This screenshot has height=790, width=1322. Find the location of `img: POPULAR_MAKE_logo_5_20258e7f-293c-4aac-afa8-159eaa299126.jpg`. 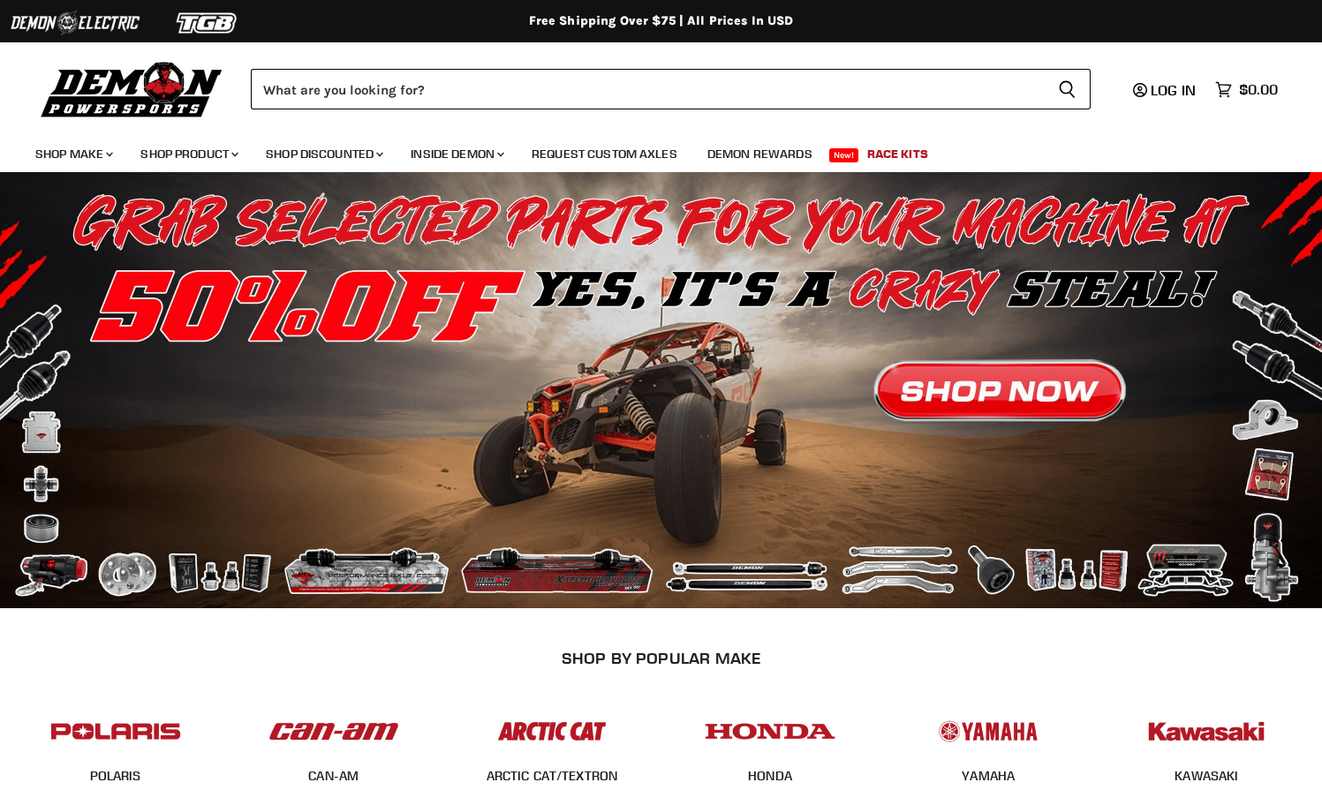

img: POPULAR_MAKE_logo_5_20258e7f-293c-4aac-afa8-159eaa299126.jpg is located at coordinates (988, 731).